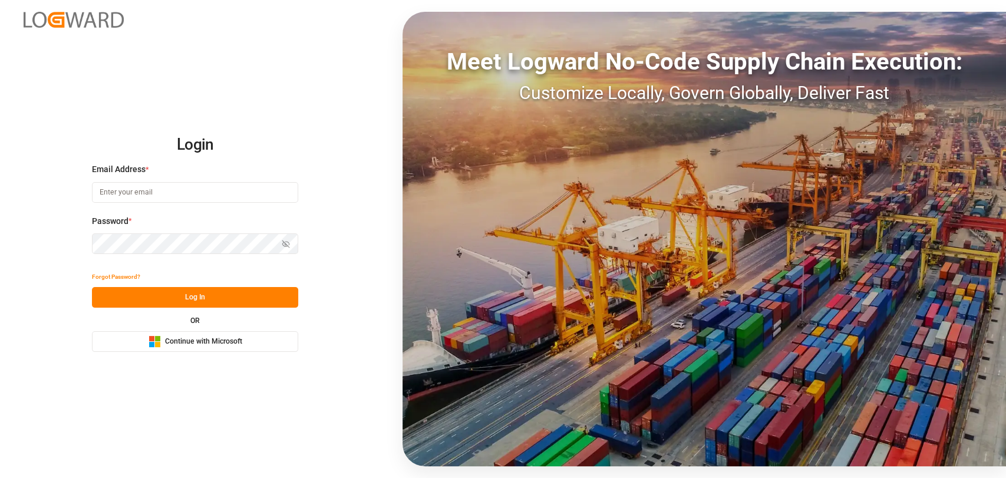 The image size is (1006, 478). What do you see at coordinates (195, 341) in the screenshot?
I see `button: Continue with Microsoft` at bounding box center [195, 341].